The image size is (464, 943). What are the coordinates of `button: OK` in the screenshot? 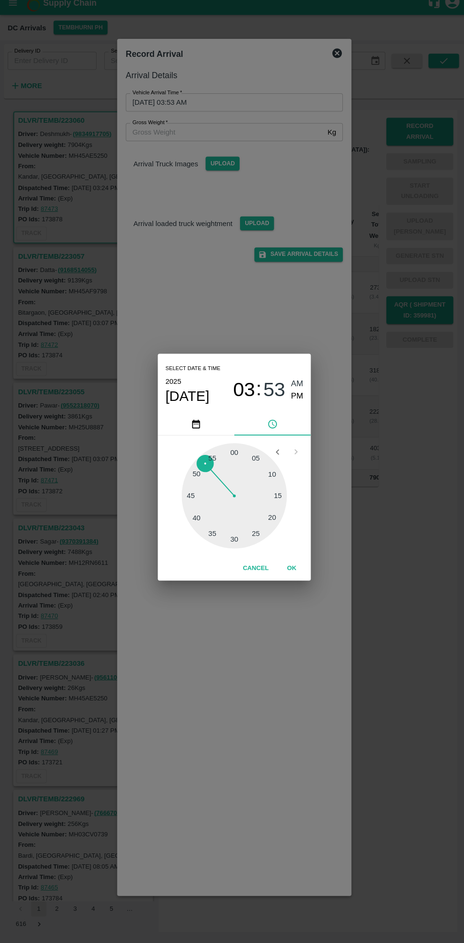 It's located at (289, 572).